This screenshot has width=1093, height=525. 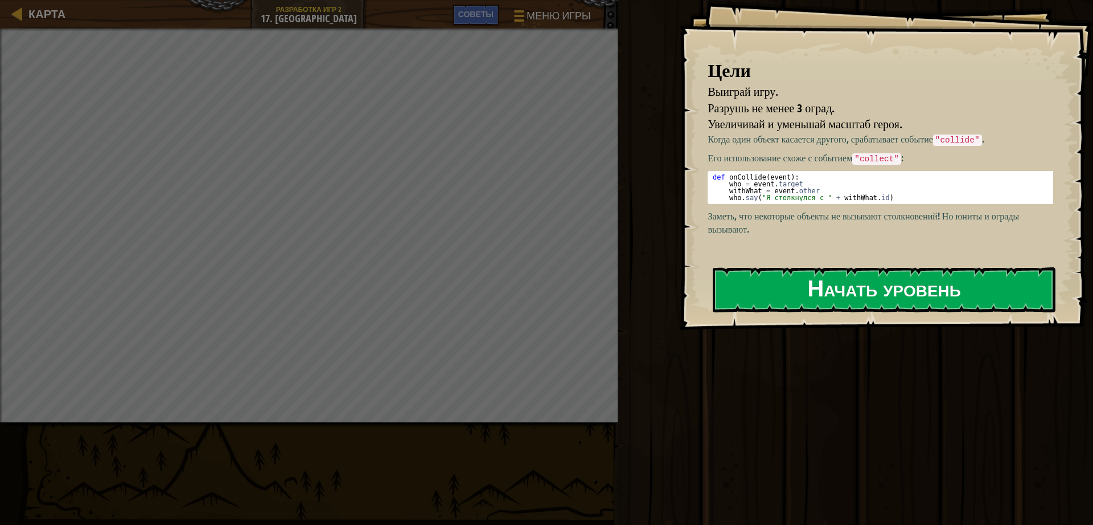 What do you see at coordinates (44, 14) in the screenshot?
I see `a: Карта` at bounding box center [44, 14].